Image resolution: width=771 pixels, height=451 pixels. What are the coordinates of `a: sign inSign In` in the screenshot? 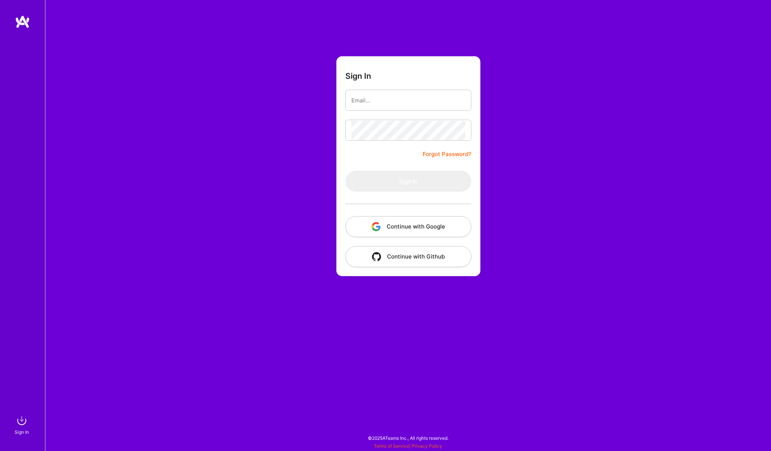 It's located at (22, 424).